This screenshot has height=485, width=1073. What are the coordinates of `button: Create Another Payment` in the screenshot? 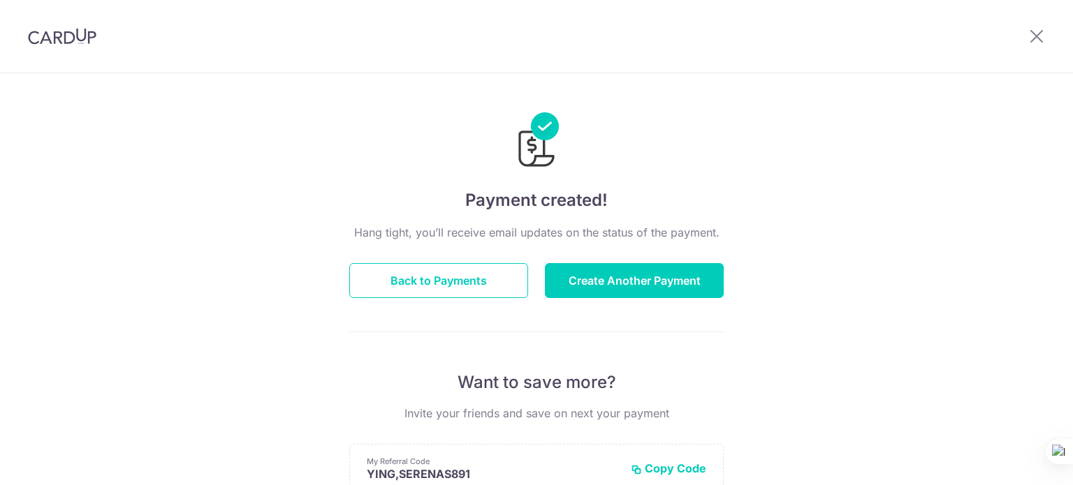 It's located at (634, 281).